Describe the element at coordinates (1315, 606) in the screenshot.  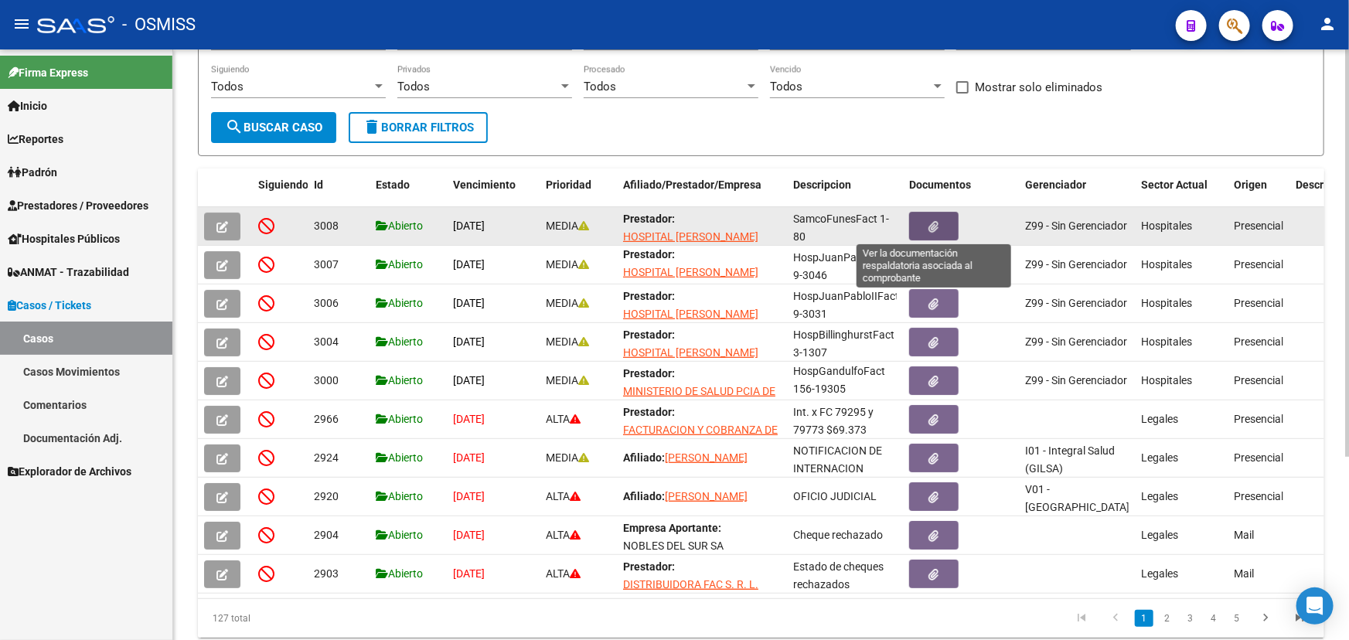
I see `div: Open Intercom Messenger` at that location.